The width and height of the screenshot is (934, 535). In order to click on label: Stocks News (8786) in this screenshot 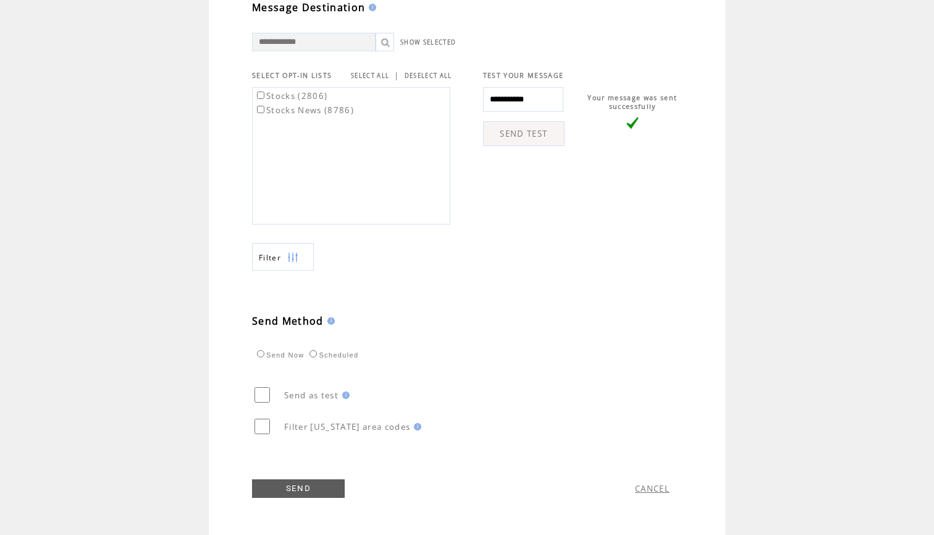, I will do `click(304, 110)`.